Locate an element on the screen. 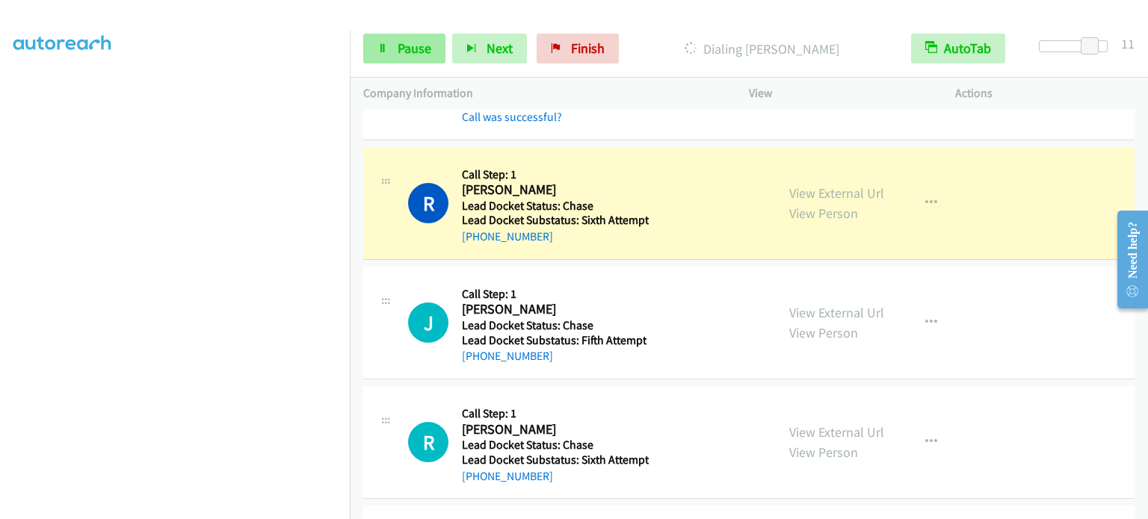 The width and height of the screenshot is (1148, 519). span: Pause is located at coordinates (414, 48).